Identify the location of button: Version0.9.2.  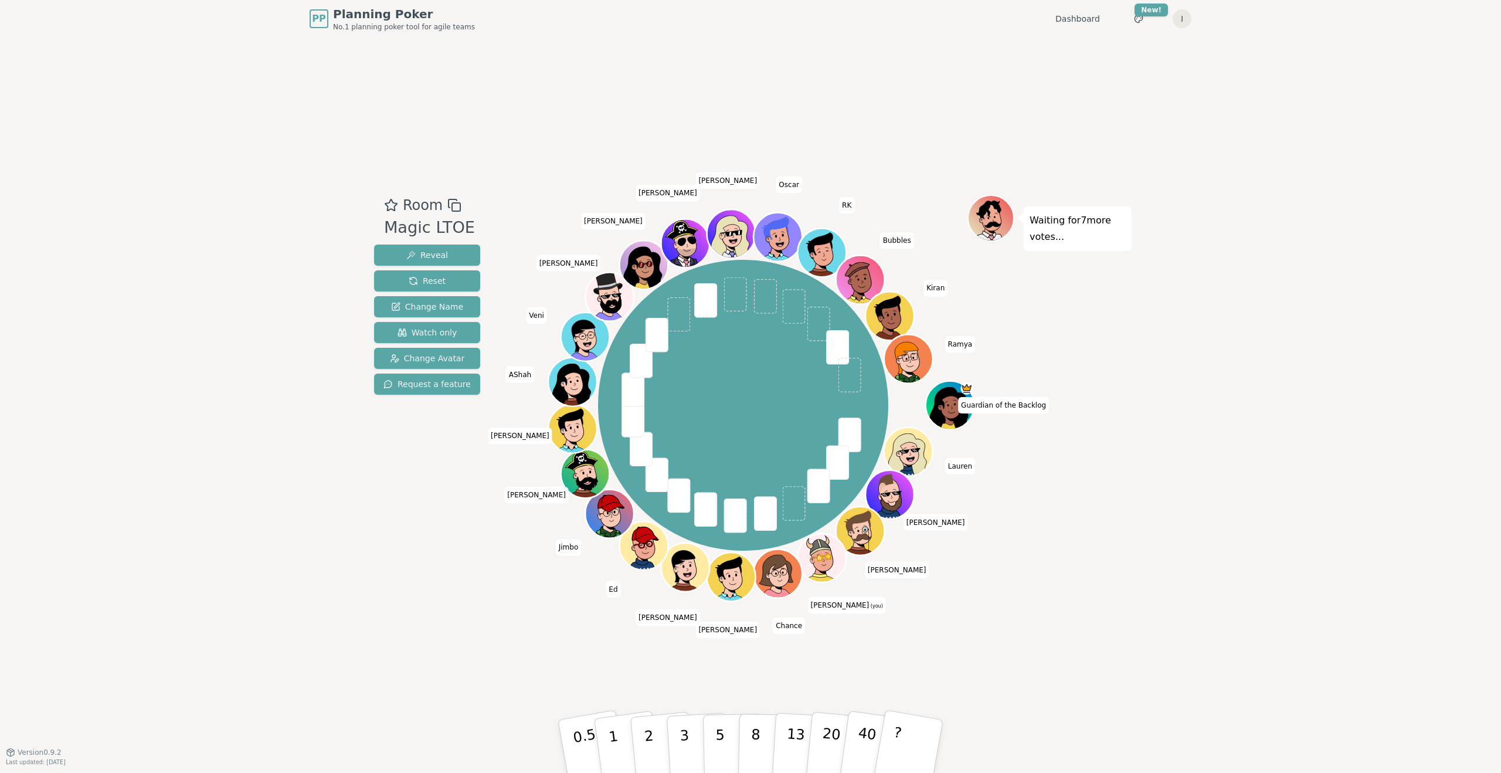
(33, 752).